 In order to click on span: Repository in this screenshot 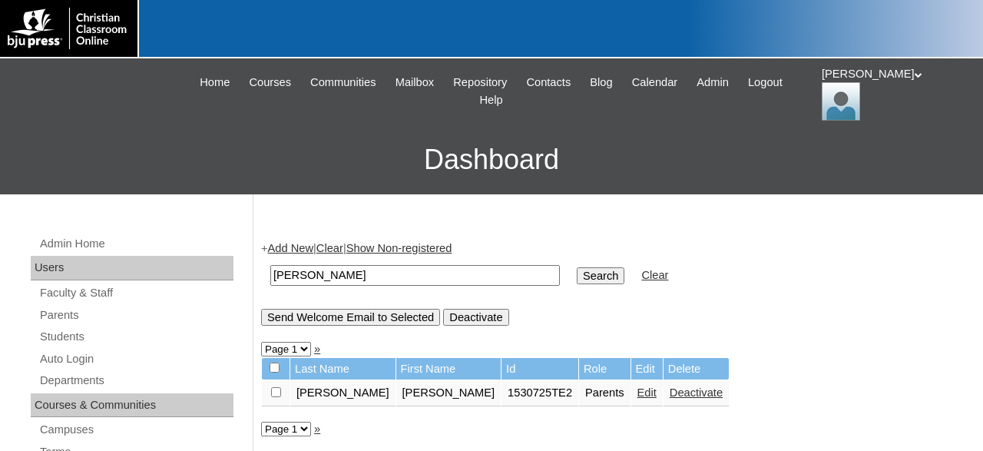, I will do `click(480, 82)`.